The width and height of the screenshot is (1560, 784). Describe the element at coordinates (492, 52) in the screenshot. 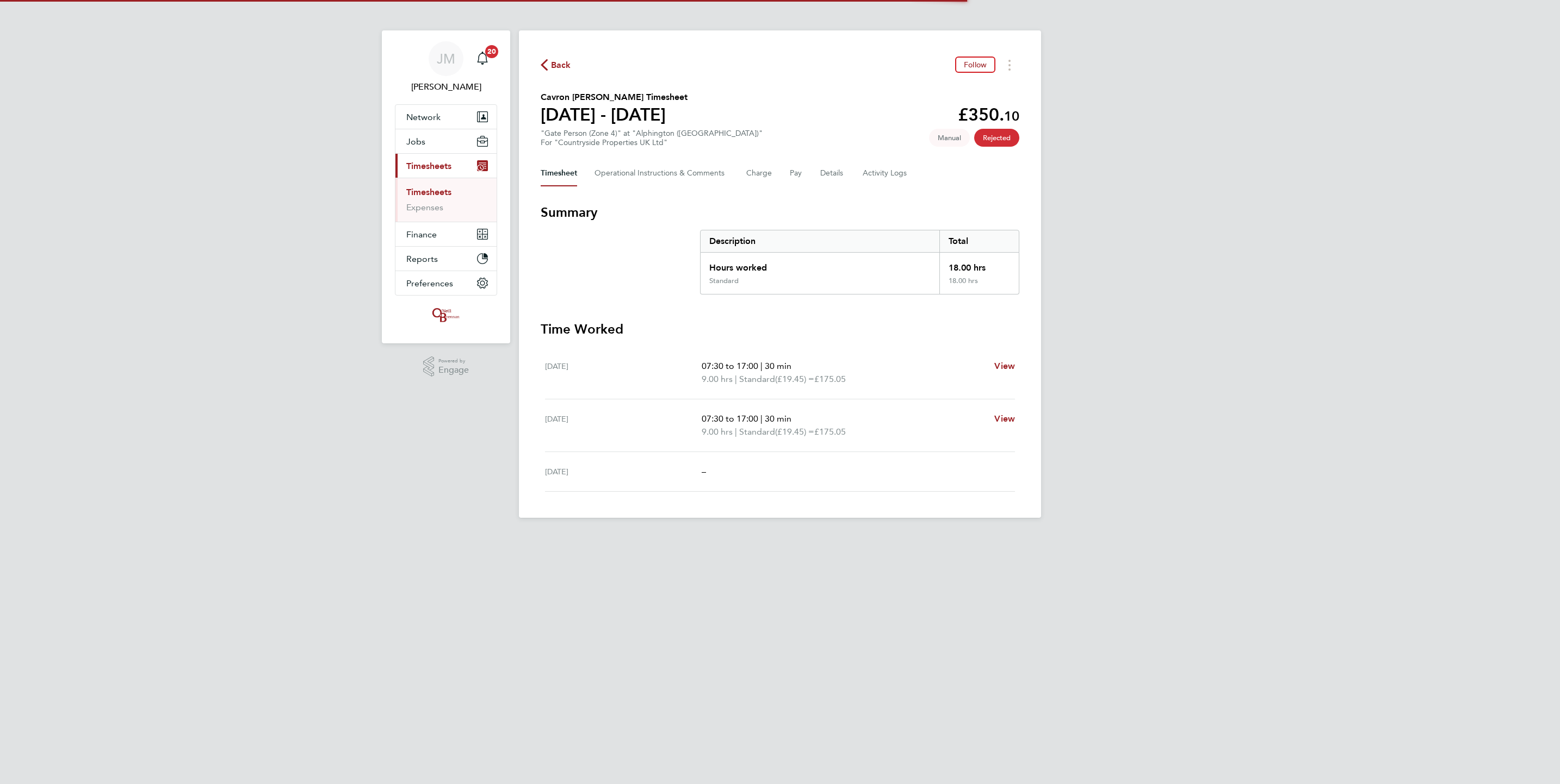

I see `span: 20` at that location.